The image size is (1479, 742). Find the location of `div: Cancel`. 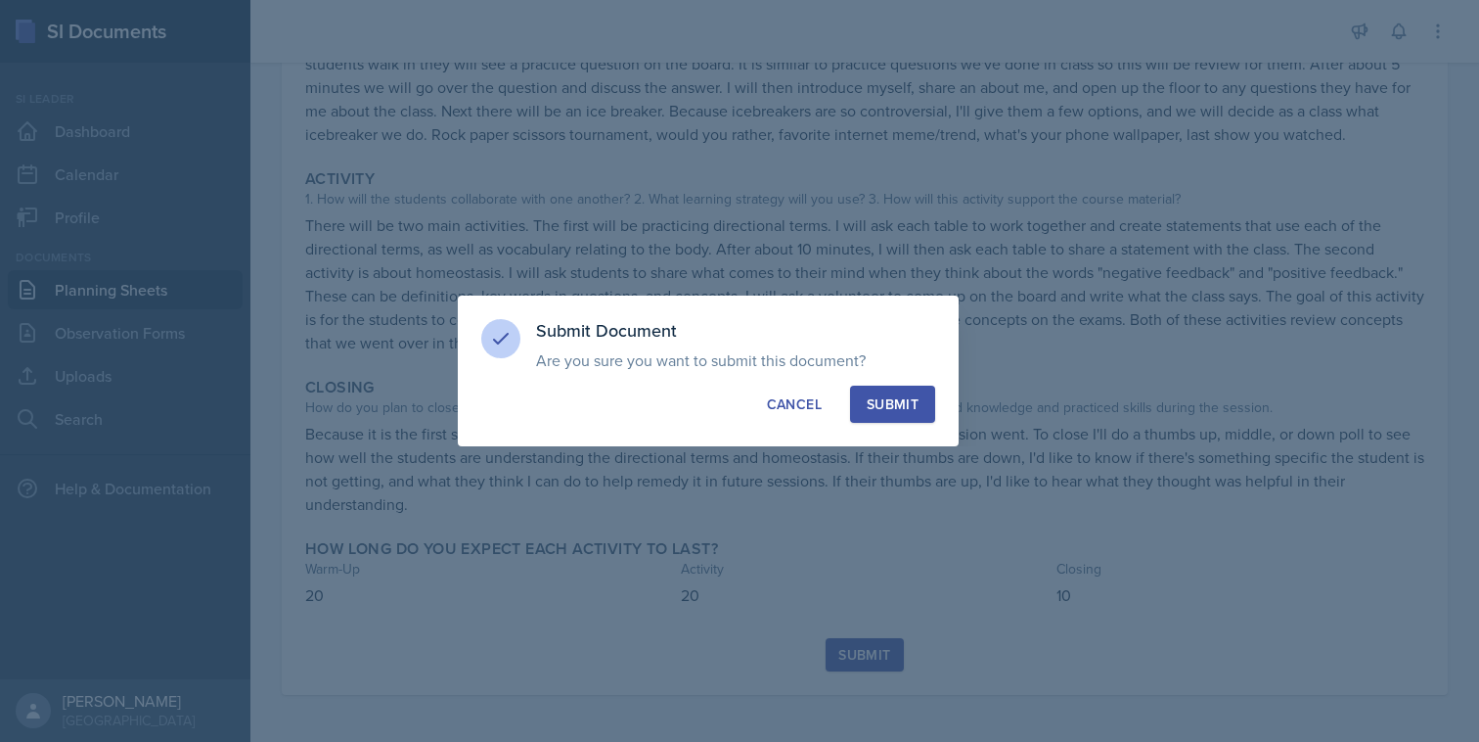

div: Cancel is located at coordinates (794, 404).